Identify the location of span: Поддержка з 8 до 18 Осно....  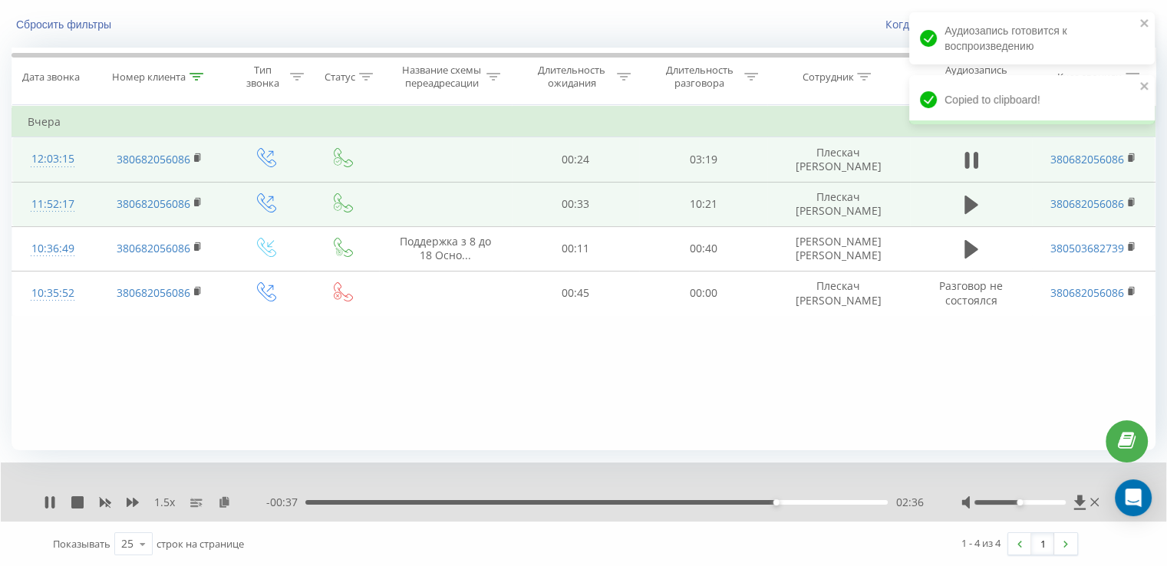
(445, 248).